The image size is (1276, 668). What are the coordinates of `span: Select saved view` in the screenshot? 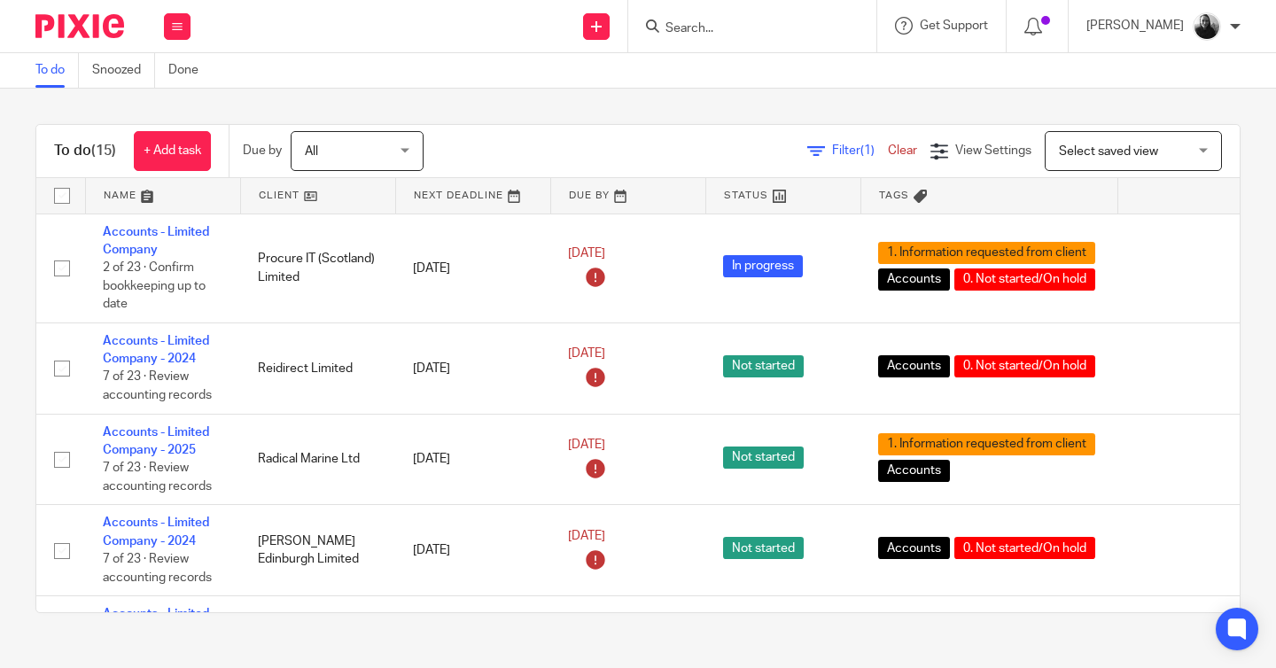 It's located at (1108, 152).